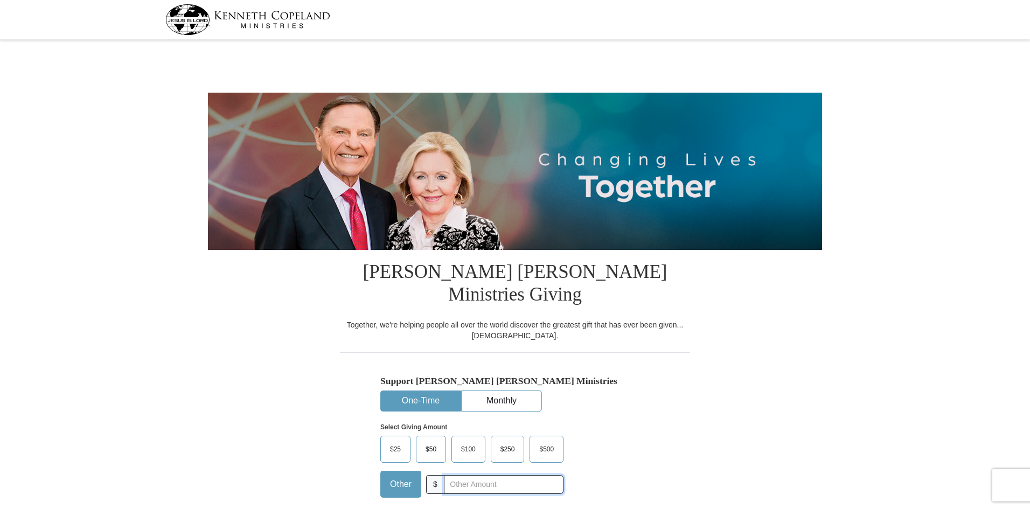 This screenshot has height=509, width=1030. I want to click on span: $500, so click(546, 449).